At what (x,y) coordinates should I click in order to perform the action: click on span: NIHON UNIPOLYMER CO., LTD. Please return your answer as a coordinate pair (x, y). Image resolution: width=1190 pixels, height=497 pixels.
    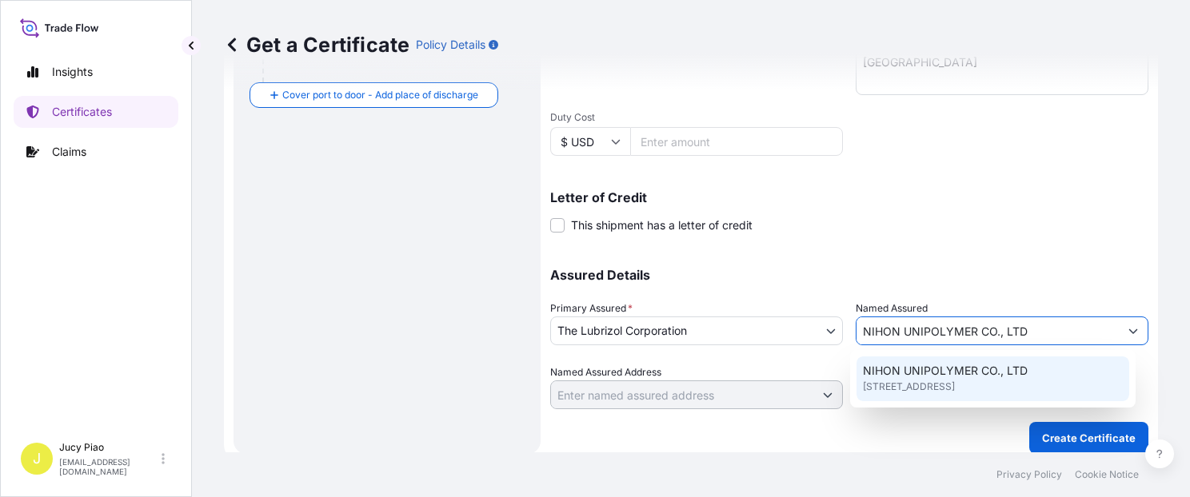
    Looking at the image, I should click on (945, 371).